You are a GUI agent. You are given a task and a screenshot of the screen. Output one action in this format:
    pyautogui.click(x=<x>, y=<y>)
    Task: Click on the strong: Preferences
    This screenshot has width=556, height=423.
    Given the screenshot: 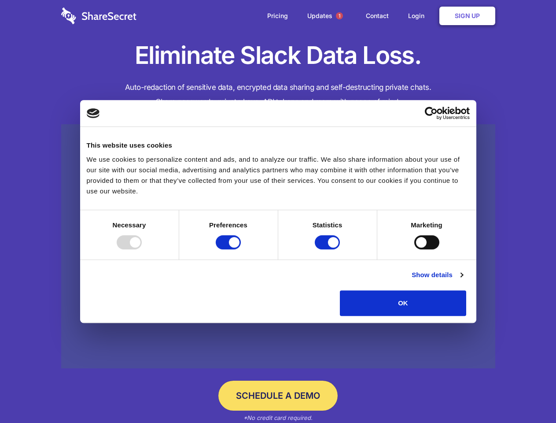 What is the action you would take?
    pyautogui.click(x=228, y=225)
    